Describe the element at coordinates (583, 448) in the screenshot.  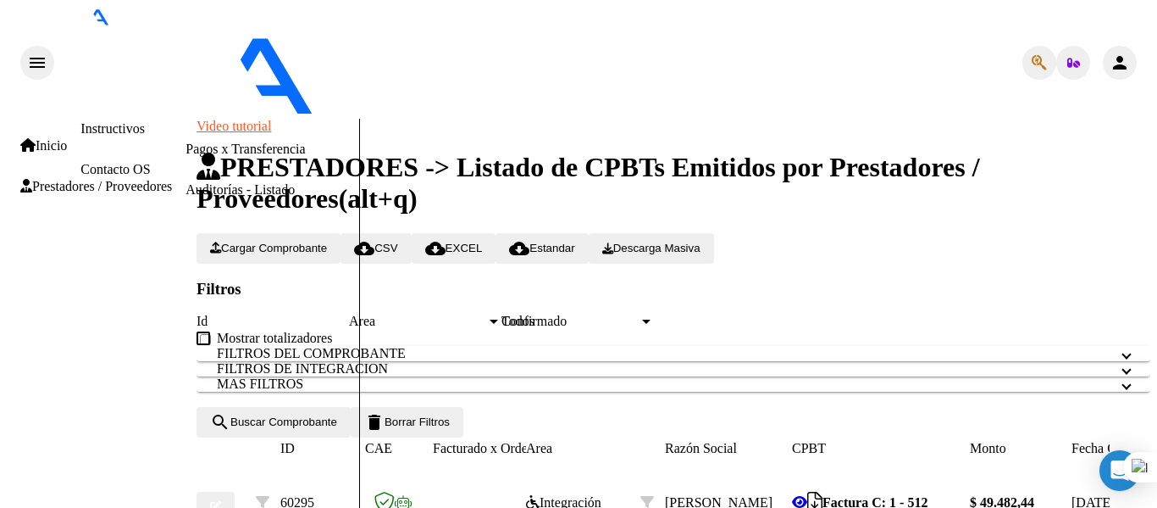
I see `datatable-header-cell: Area` at that location.